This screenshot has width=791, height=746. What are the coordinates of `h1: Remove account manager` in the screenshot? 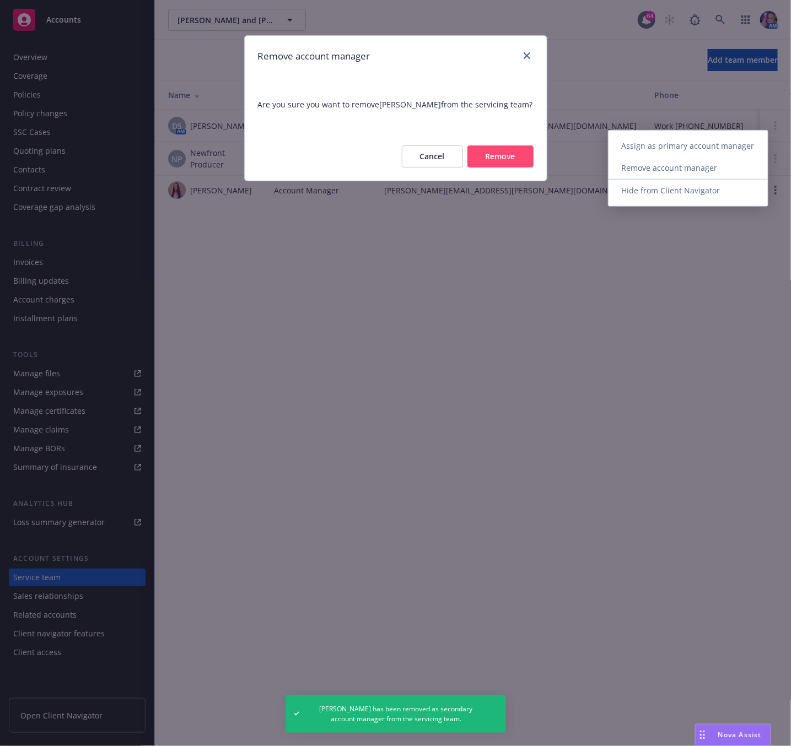 It's located at (314, 56).